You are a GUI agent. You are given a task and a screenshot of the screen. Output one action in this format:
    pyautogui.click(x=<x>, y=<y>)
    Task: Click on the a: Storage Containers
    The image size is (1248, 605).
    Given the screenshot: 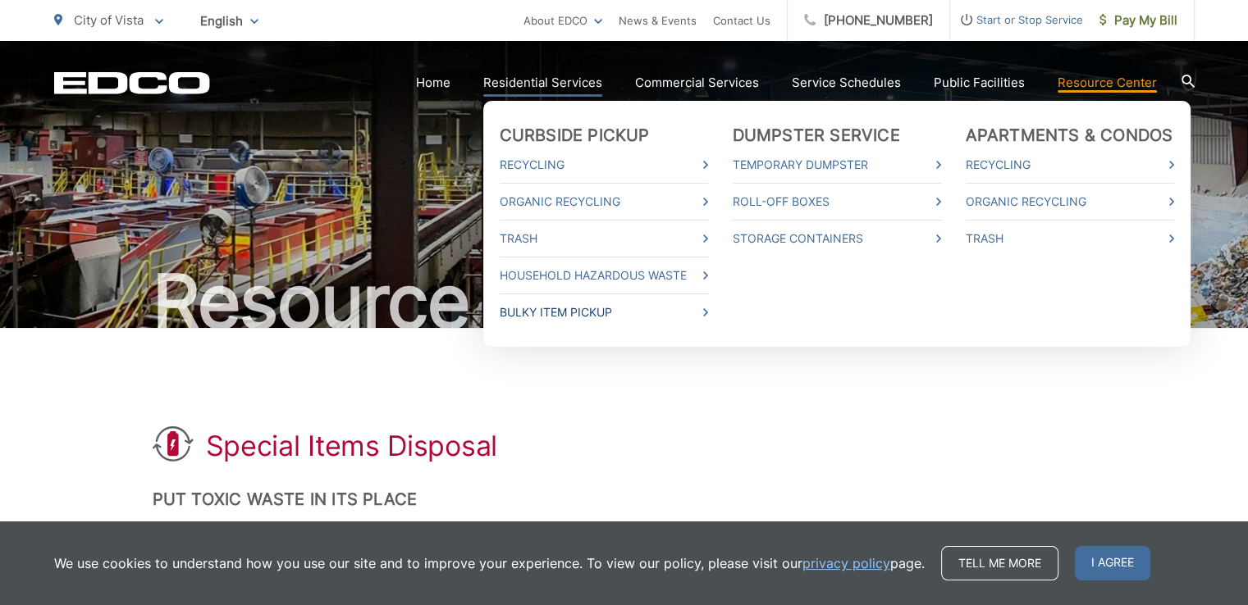 What is the action you would take?
    pyautogui.click(x=837, y=239)
    